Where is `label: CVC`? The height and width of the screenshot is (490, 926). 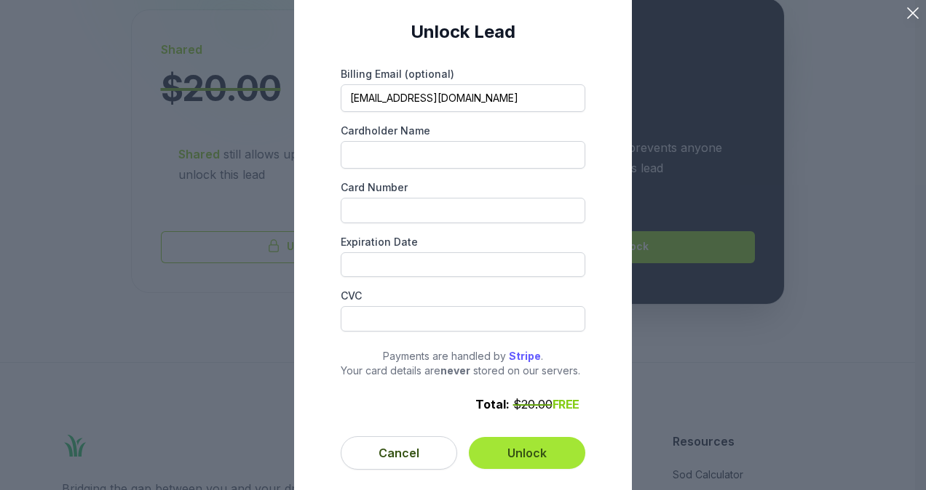 label: CVC is located at coordinates (463, 296).